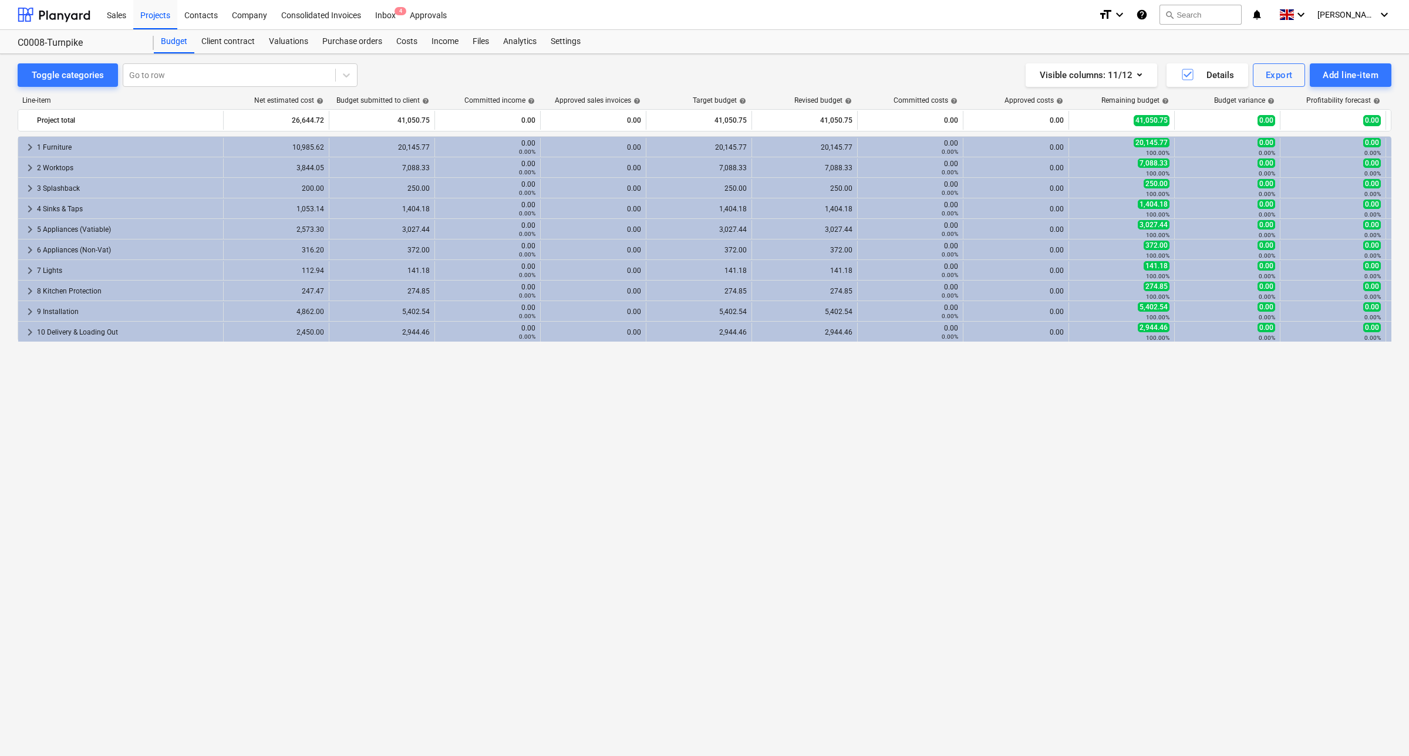 This screenshot has width=1409, height=756. I want to click on div: 2,944.46, so click(382, 332).